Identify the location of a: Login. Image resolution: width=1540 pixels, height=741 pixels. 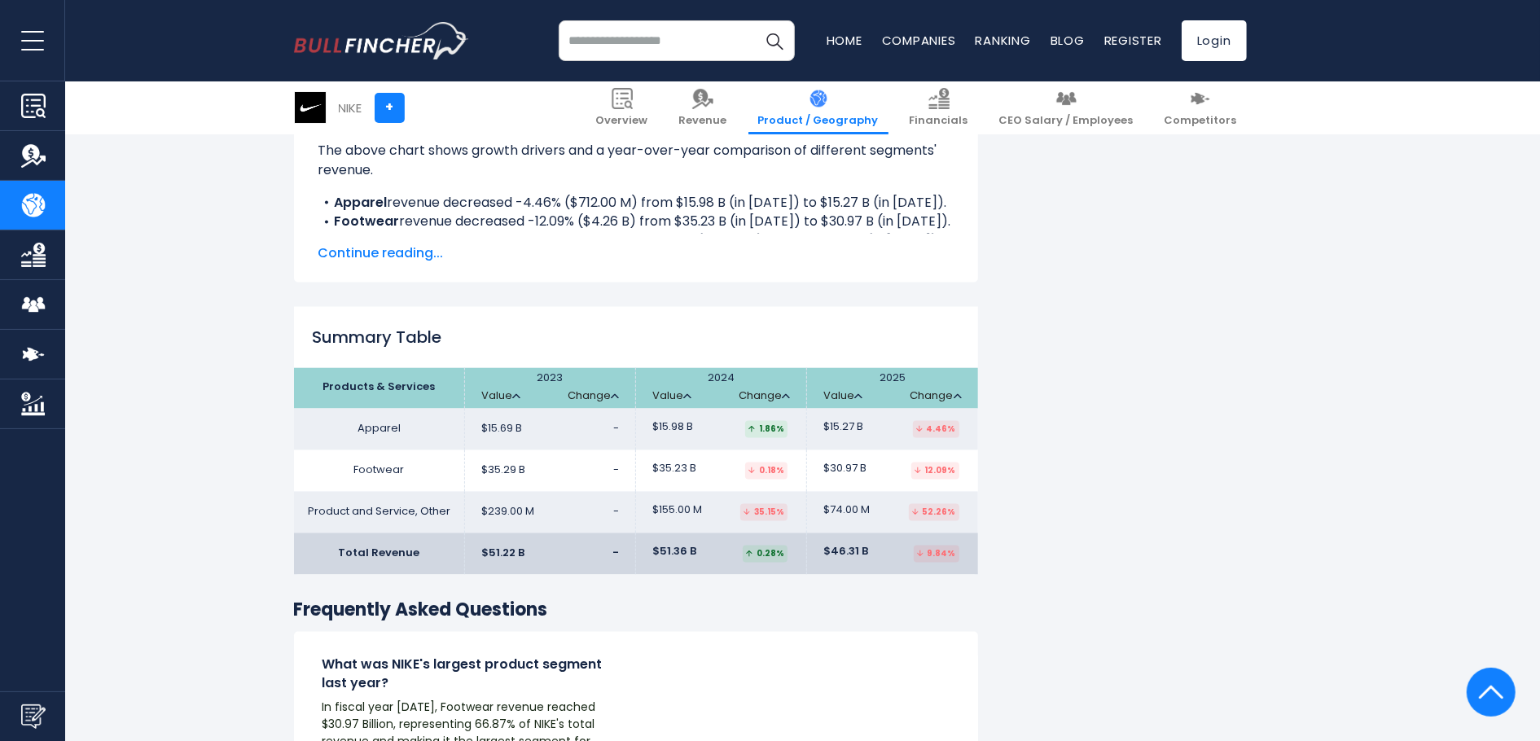
(1214, 41).